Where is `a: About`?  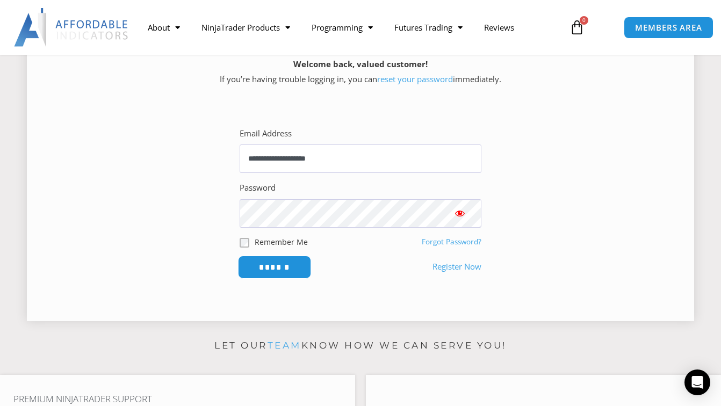
a: About is located at coordinates (164, 27).